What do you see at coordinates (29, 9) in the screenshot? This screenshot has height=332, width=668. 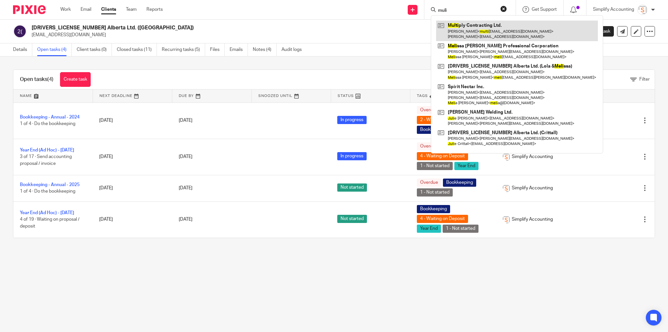 I see `img: Pixie` at bounding box center [29, 9].